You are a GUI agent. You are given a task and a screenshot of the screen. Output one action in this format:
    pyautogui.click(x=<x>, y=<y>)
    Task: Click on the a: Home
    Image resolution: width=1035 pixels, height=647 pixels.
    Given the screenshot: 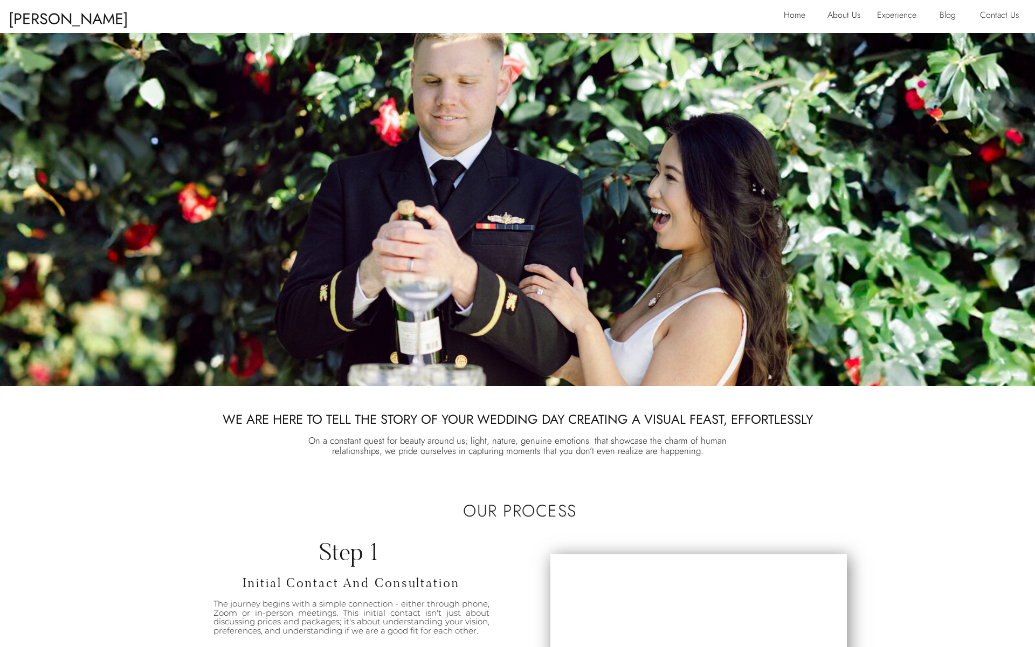 What is the action you would take?
    pyautogui.click(x=797, y=16)
    